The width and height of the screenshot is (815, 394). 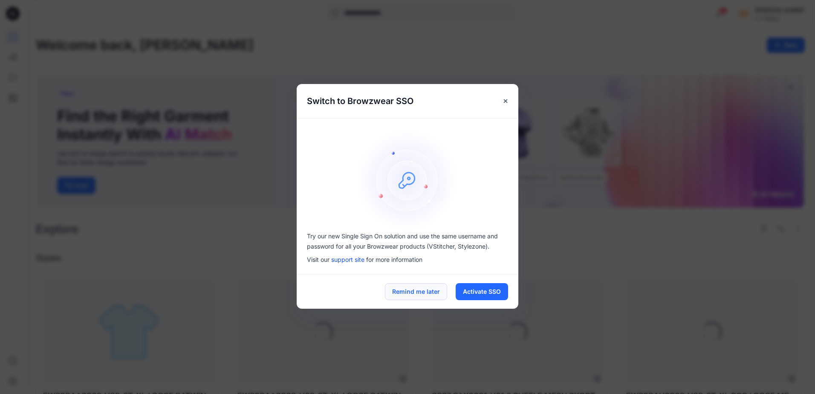 What do you see at coordinates (416, 292) in the screenshot?
I see `button: Remind me later` at bounding box center [416, 292].